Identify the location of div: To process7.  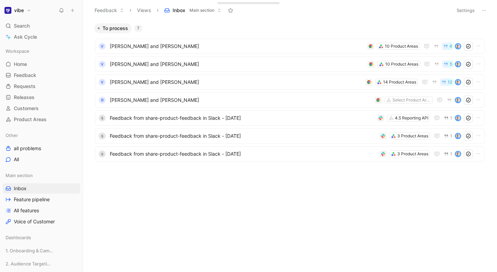
(290, 94).